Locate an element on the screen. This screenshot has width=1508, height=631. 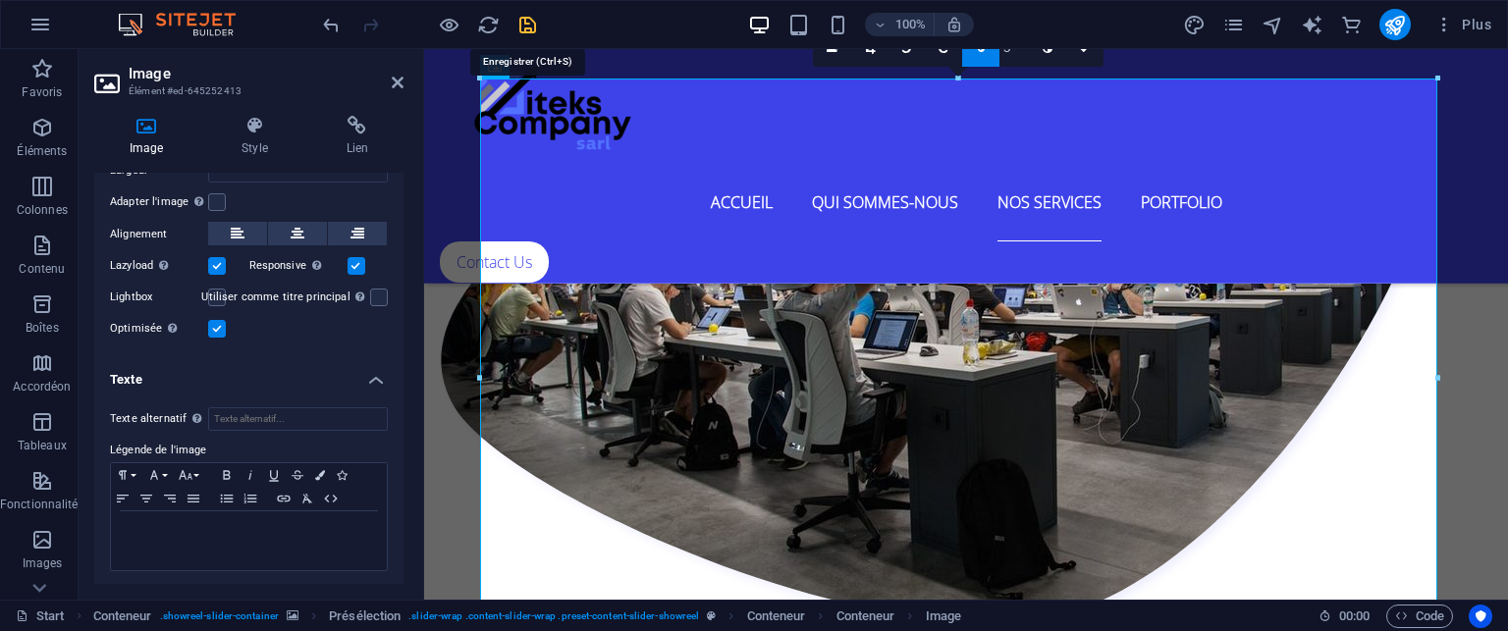
p: Boîtes is located at coordinates (42, 328).